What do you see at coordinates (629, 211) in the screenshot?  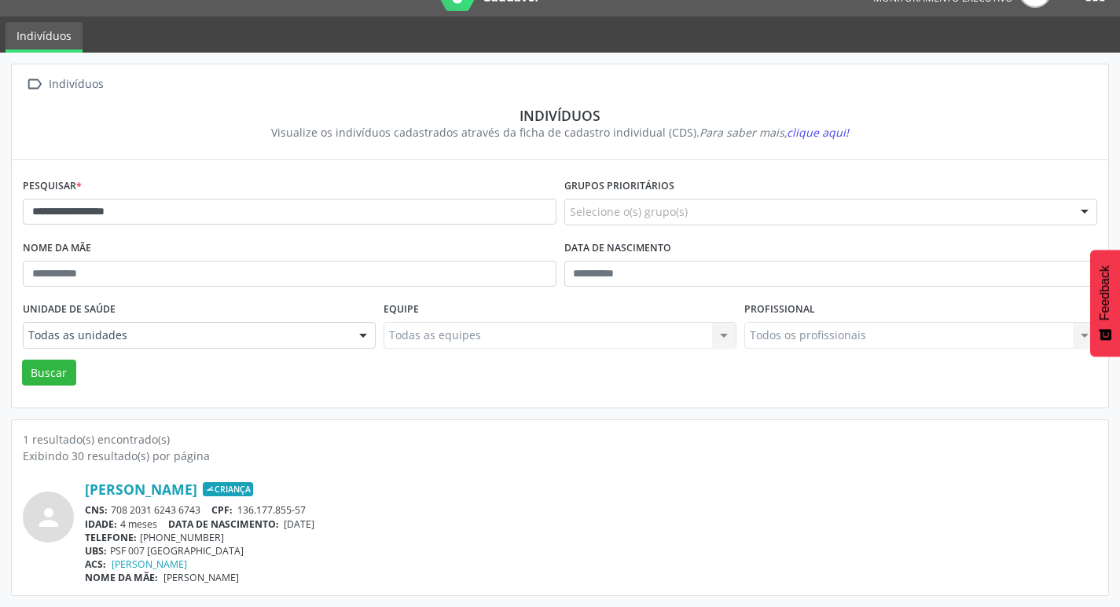 I see `span: Selecione o(s) grupo(s)` at bounding box center [629, 211].